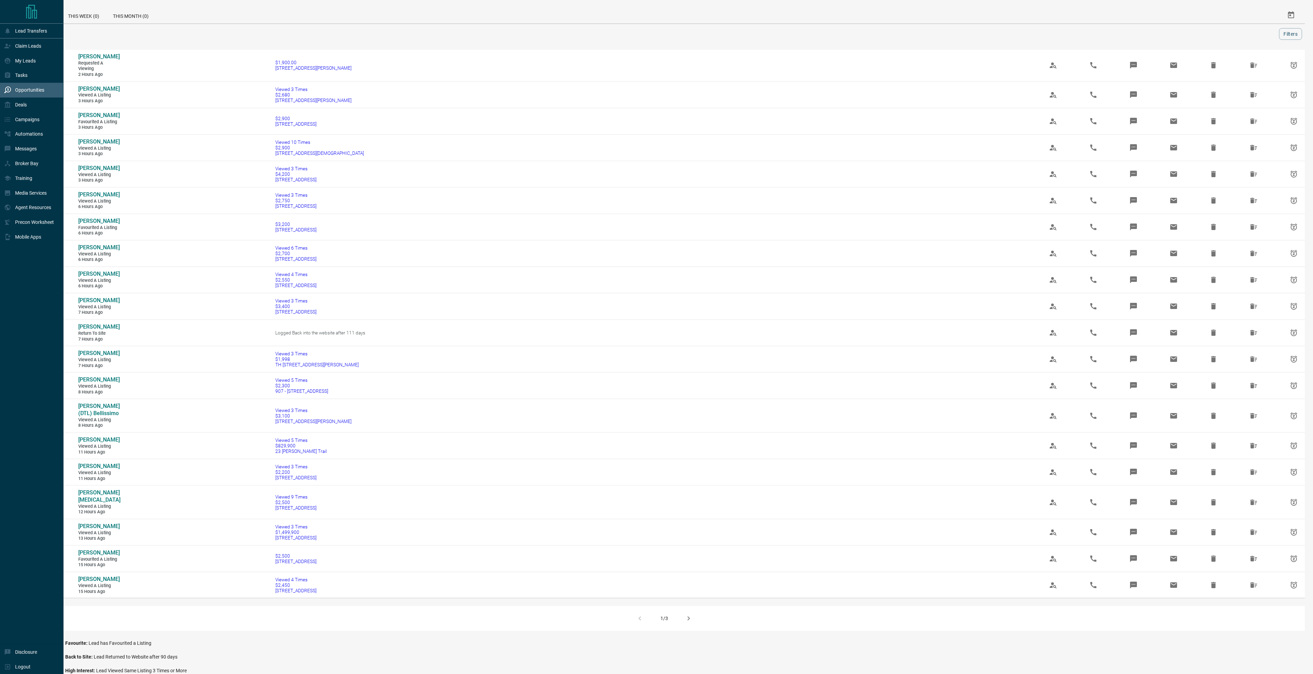  I want to click on span: $2,900, so click(320, 148).